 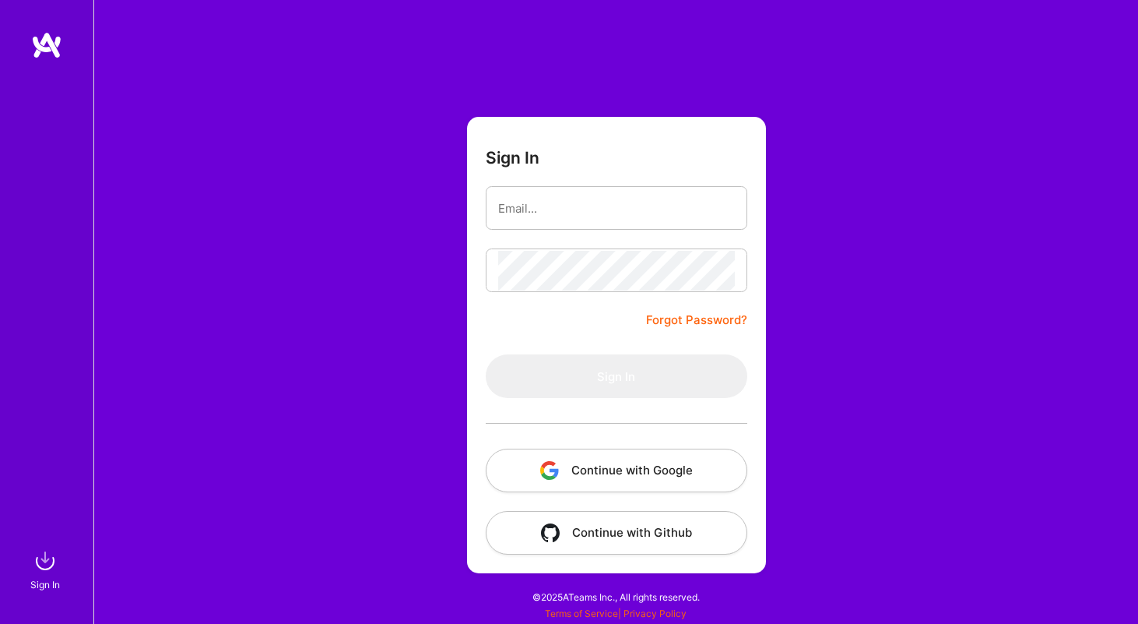 What do you see at coordinates (617, 470) in the screenshot?
I see `button: Continue with Google` at bounding box center [617, 470].